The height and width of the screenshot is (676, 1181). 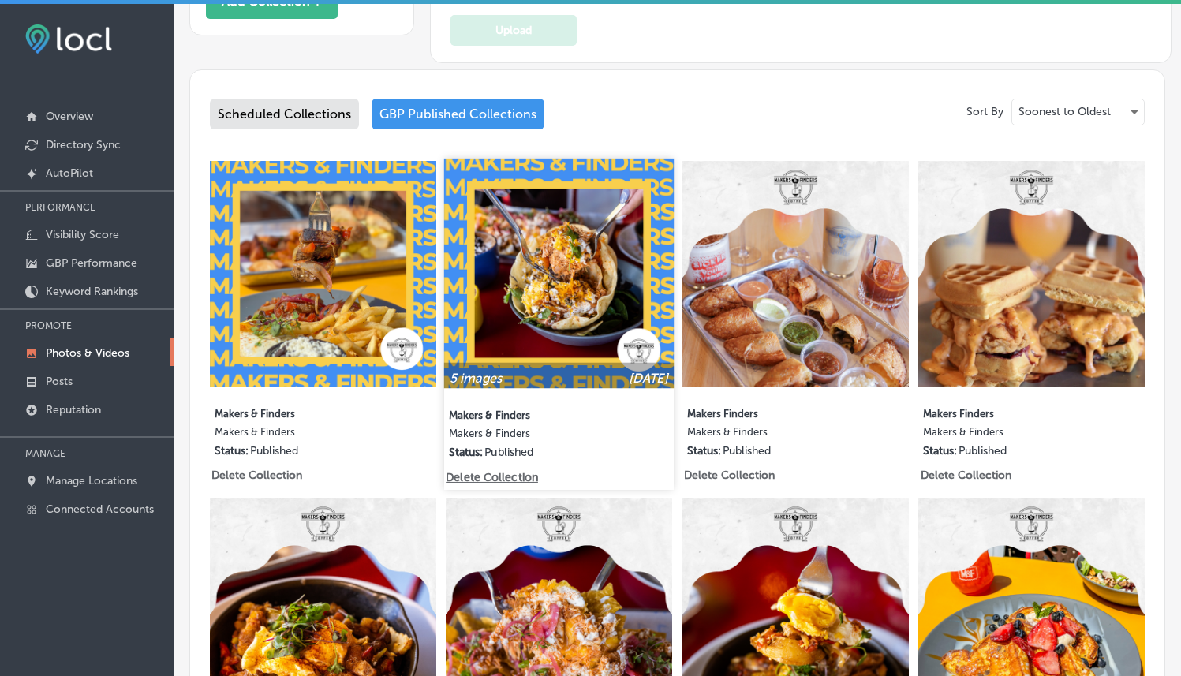 I want to click on div: Soonest to Oldest, so click(x=1077, y=112).